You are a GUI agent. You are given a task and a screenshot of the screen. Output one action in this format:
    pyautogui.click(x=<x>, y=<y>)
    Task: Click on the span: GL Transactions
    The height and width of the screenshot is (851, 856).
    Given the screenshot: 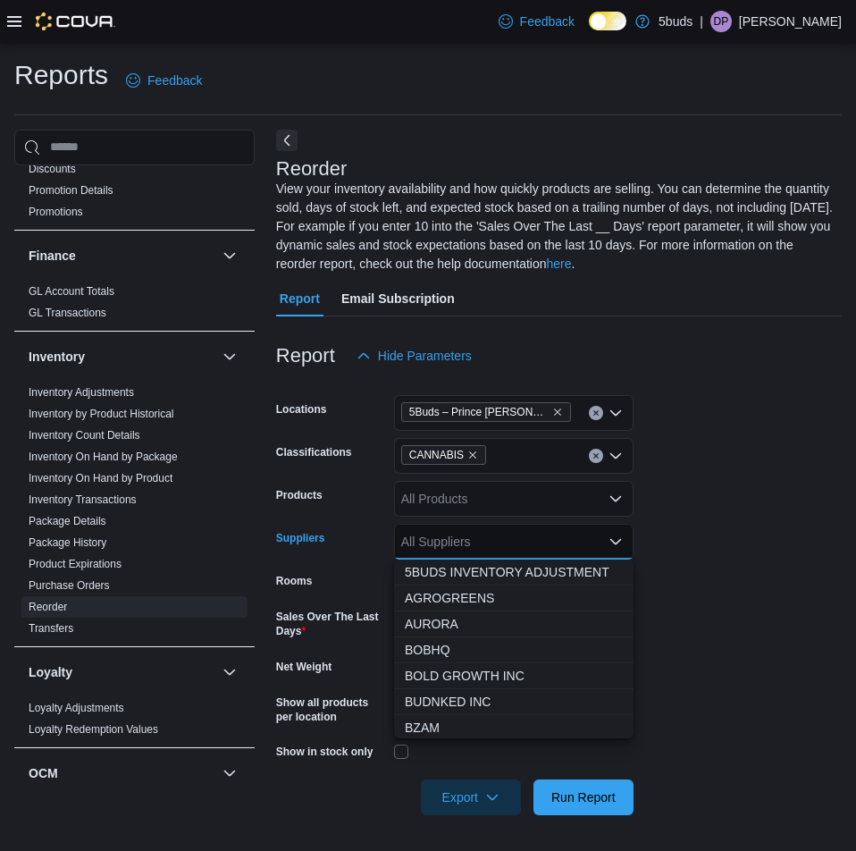 What is the action you would take?
    pyautogui.click(x=67, y=313)
    